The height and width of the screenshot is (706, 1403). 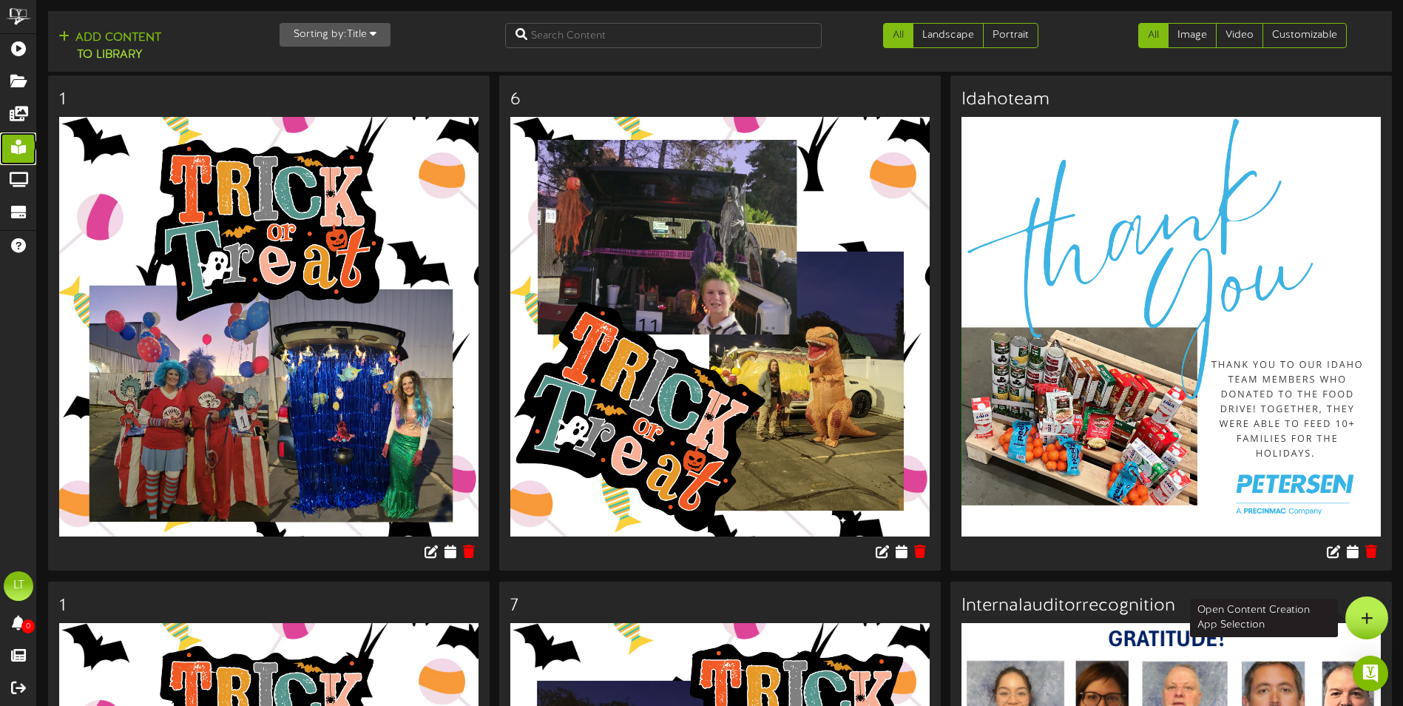 I want to click on a: Landscape, so click(x=948, y=36).